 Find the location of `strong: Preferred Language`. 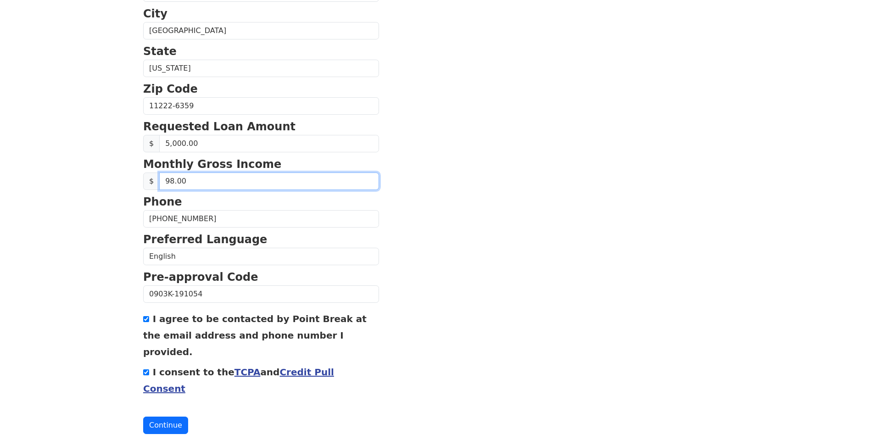

strong: Preferred Language is located at coordinates (205, 240).